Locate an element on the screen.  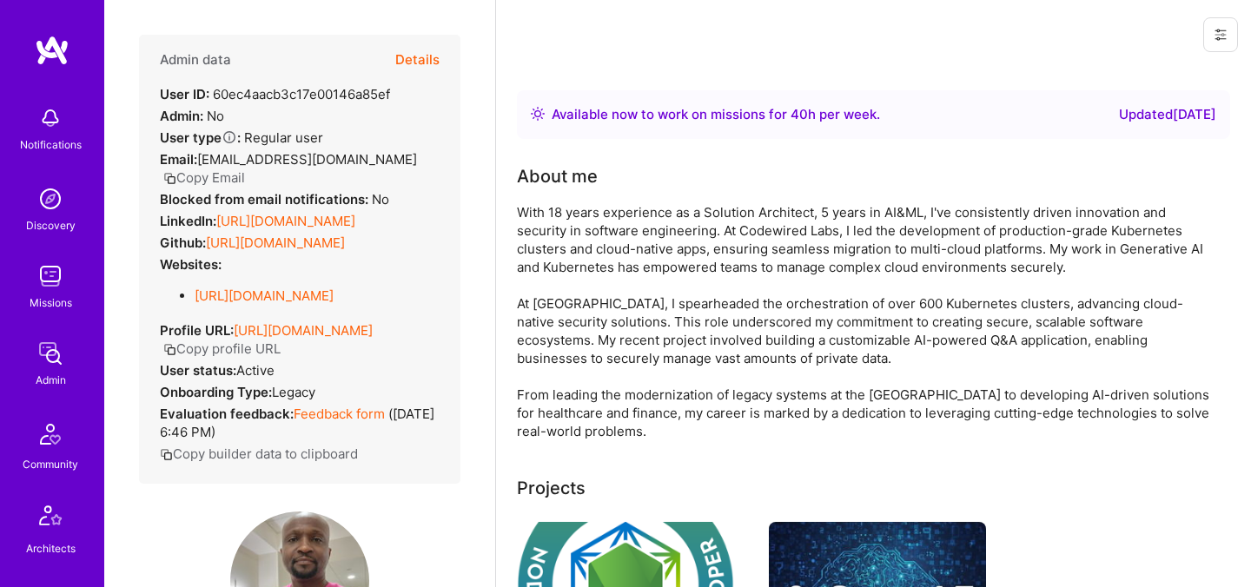
div: Projects is located at coordinates (551, 488).